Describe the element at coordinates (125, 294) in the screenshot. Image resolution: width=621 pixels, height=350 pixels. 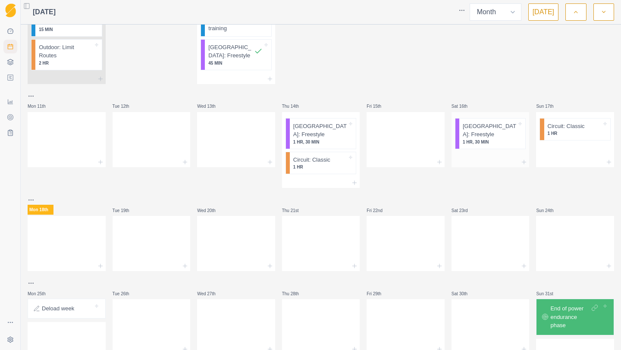
I see `p: Tue 26th` at that location.